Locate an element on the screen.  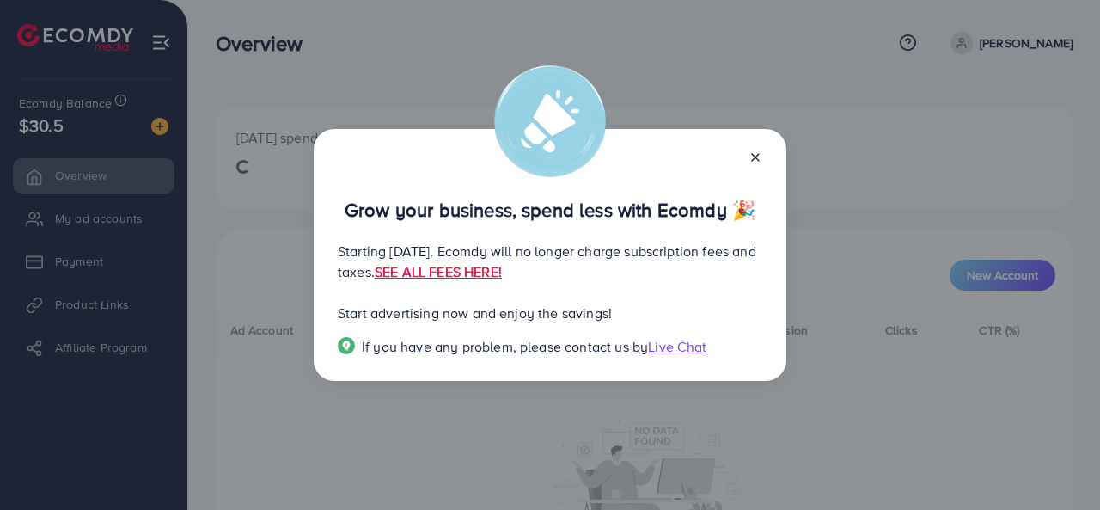
p: Start advertising now and enjoy the savings! is located at coordinates (550, 313).